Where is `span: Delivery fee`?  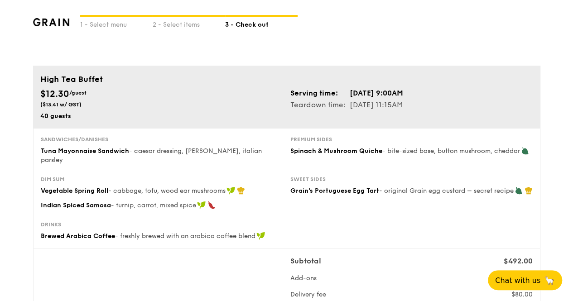
span: Delivery fee is located at coordinates (308, 294).